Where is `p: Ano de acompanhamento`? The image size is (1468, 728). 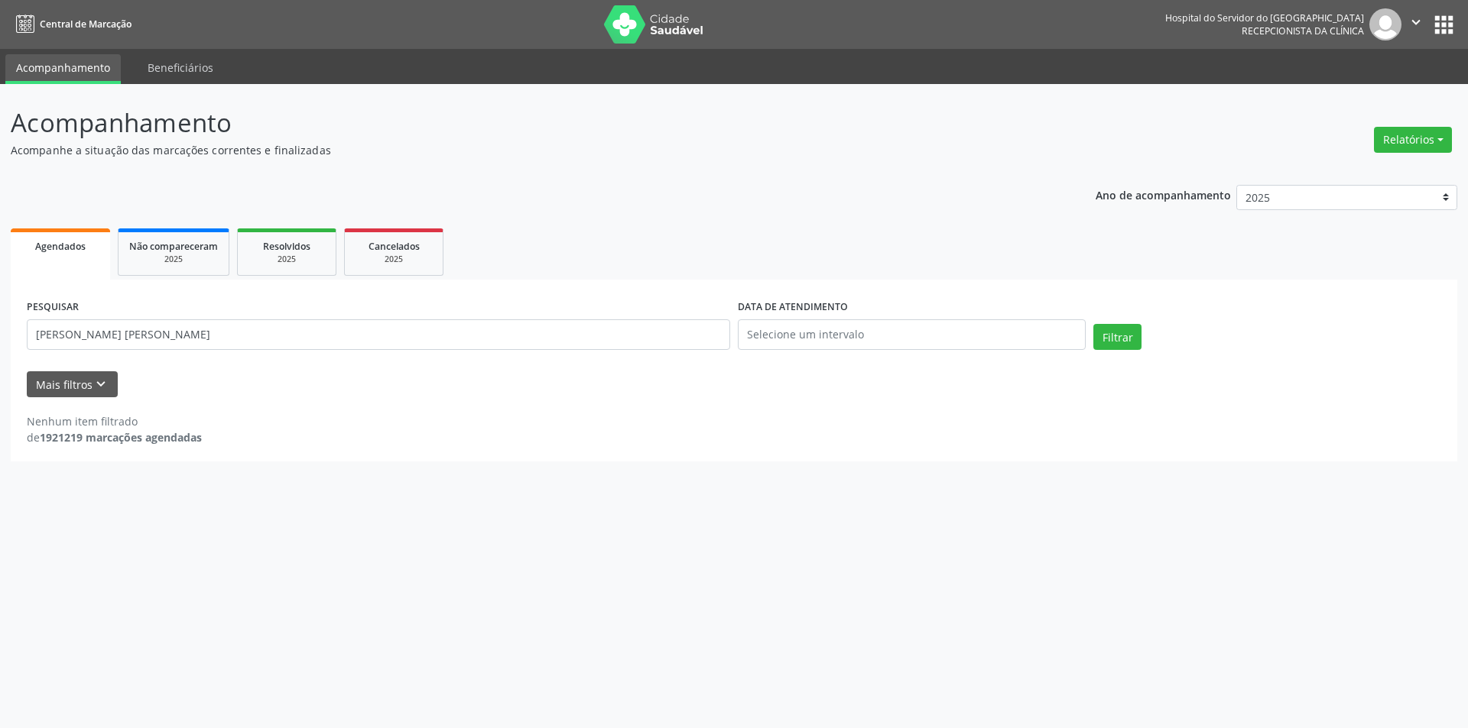 p: Ano de acompanhamento is located at coordinates (1163, 194).